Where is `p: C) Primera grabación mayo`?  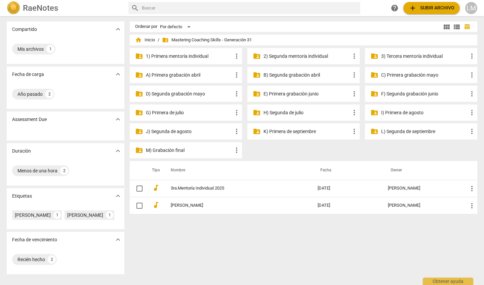 p: C) Primera grabación mayo is located at coordinates (425, 75).